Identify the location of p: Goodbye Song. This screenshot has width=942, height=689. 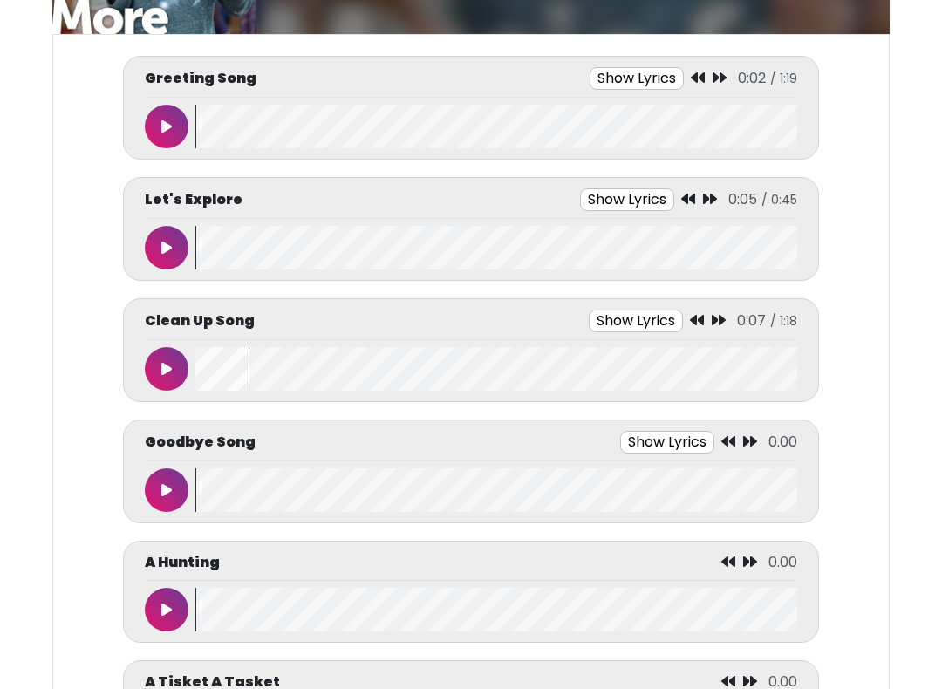
(200, 443).